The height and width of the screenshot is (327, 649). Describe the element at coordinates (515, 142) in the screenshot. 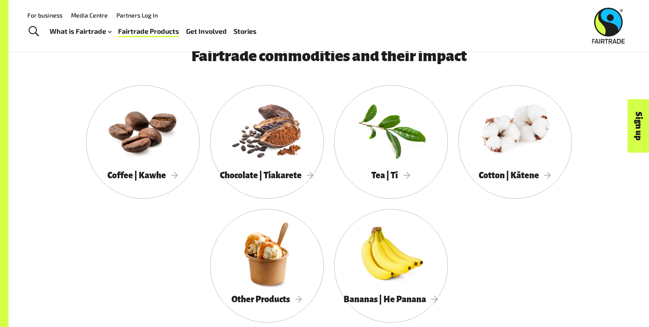

I see `a: Cotton | Kātene` at that location.